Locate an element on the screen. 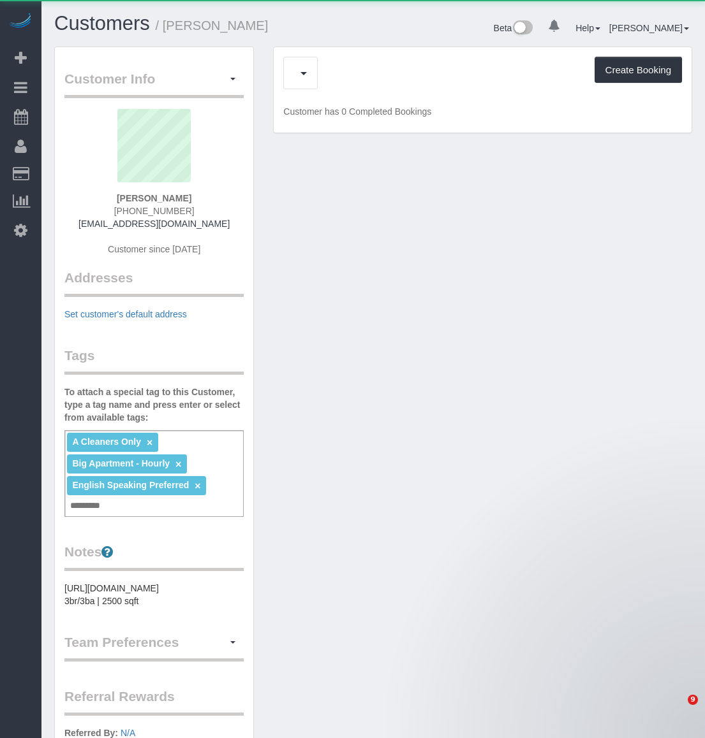 This screenshot has height=738, width=705. a: Set customer's default address is located at coordinates (126, 314).